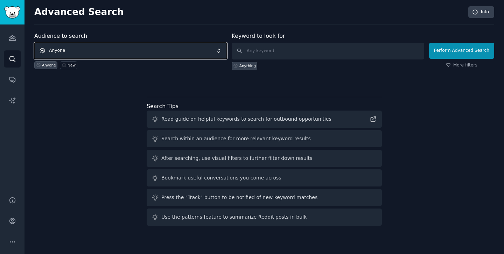  Describe the element at coordinates (221, 178) in the screenshot. I see `div: Bookmark useful conversations you come across` at that location.